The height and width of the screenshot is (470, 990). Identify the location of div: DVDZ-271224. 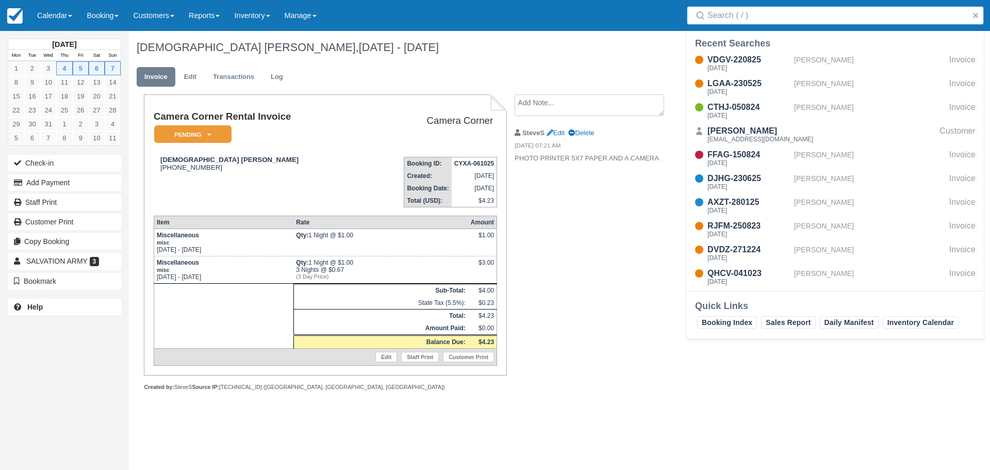
(749, 250).